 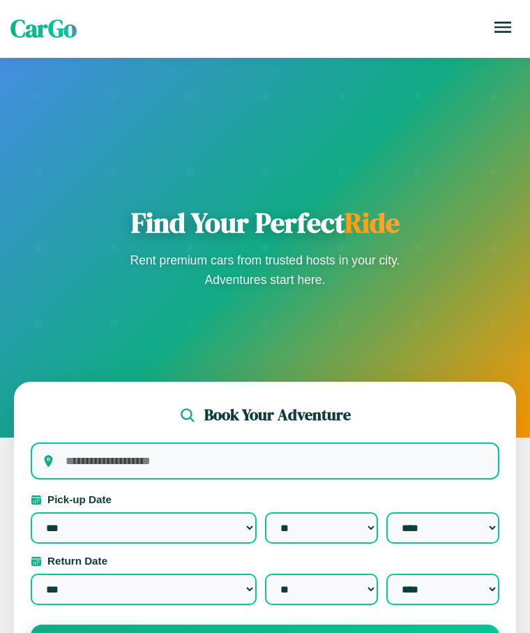 I want to click on span: CarGo, so click(x=43, y=29).